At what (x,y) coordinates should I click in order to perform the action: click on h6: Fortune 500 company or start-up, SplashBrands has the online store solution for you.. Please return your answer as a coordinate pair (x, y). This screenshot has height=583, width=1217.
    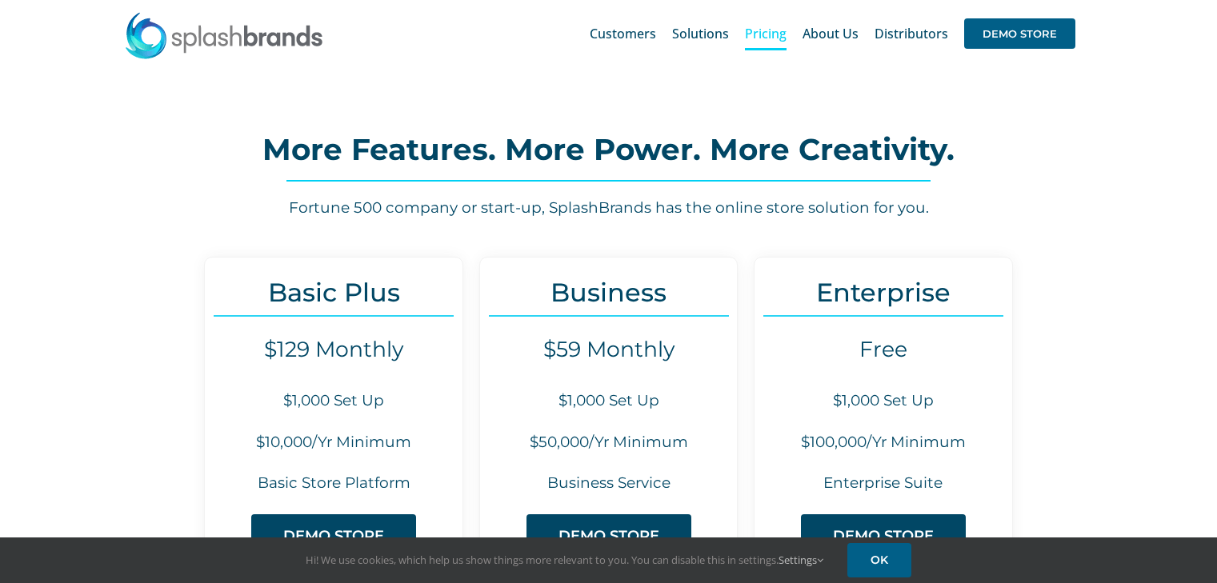
    Looking at the image, I should click on (608, 208).